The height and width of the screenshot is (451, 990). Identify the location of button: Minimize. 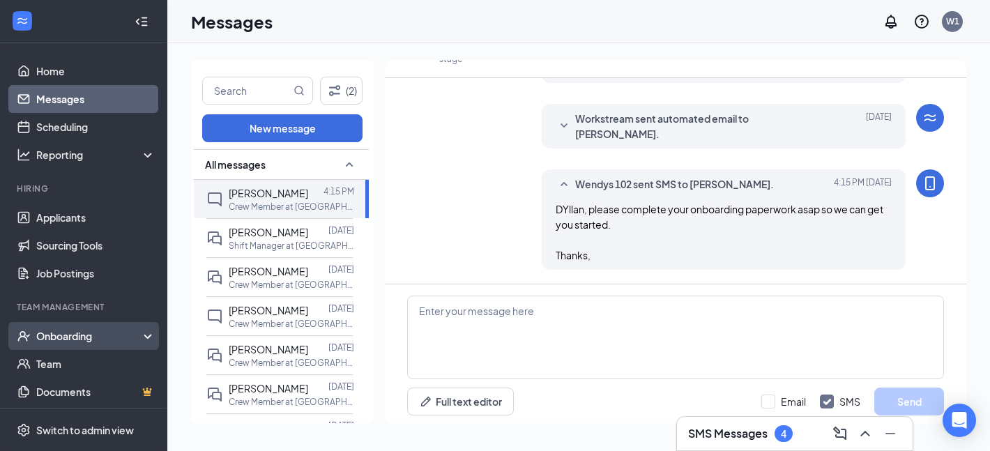
(891, 434).